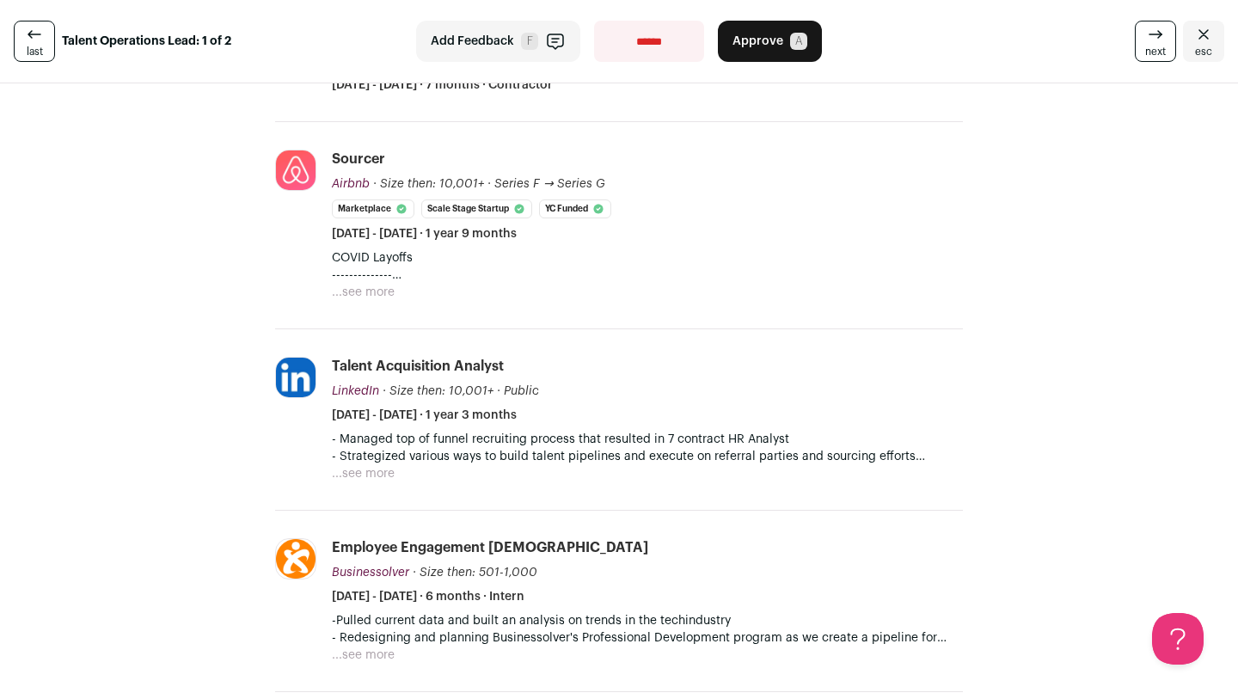  Describe the element at coordinates (647, 456) in the screenshot. I see `p: - Strategized various ways to build talent pipelines and execute on referral parties and sourcing...` at that location.